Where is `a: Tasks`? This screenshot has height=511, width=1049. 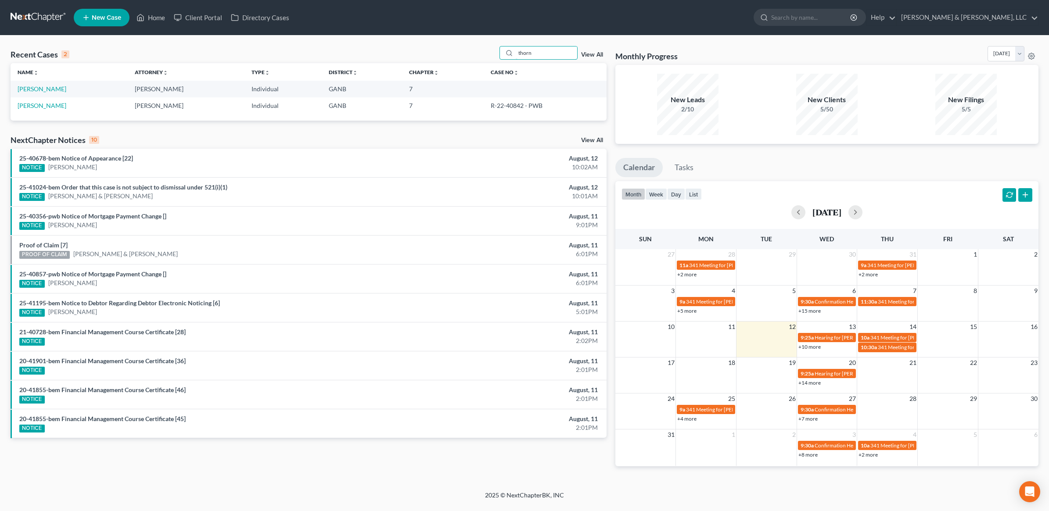 a: Tasks is located at coordinates (684, 168).